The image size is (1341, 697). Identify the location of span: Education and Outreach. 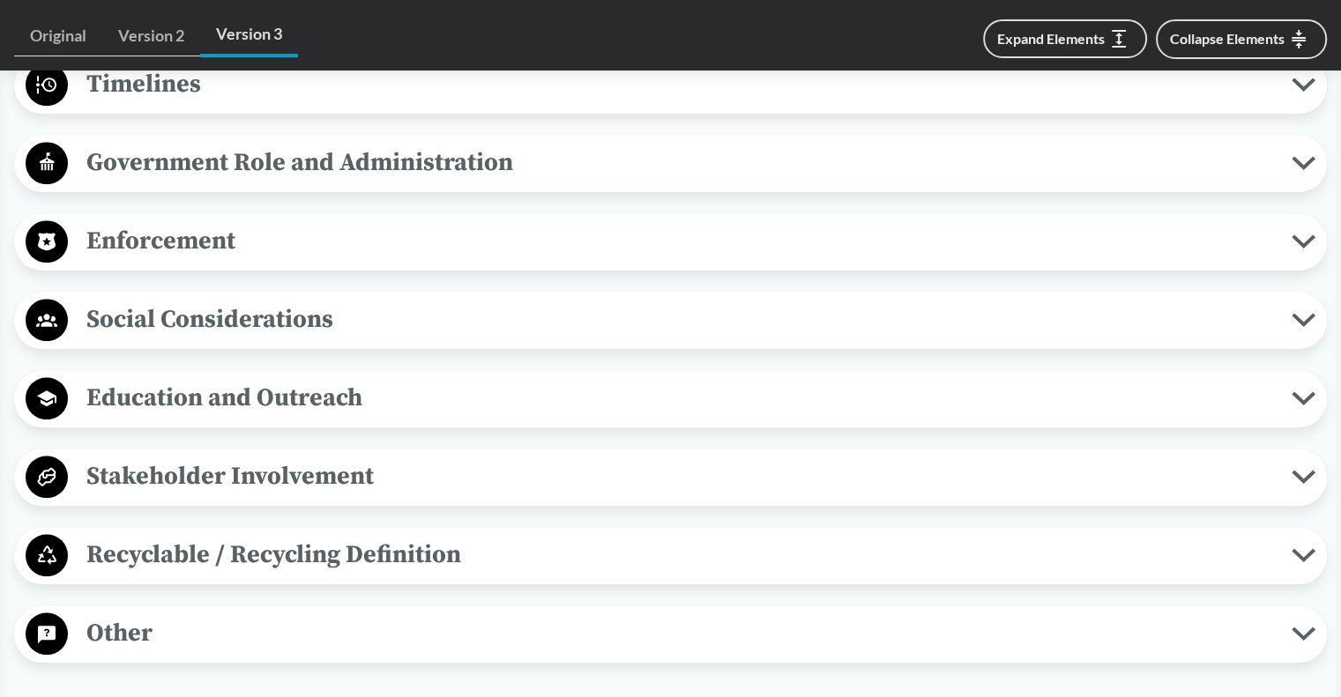
(680, 398).